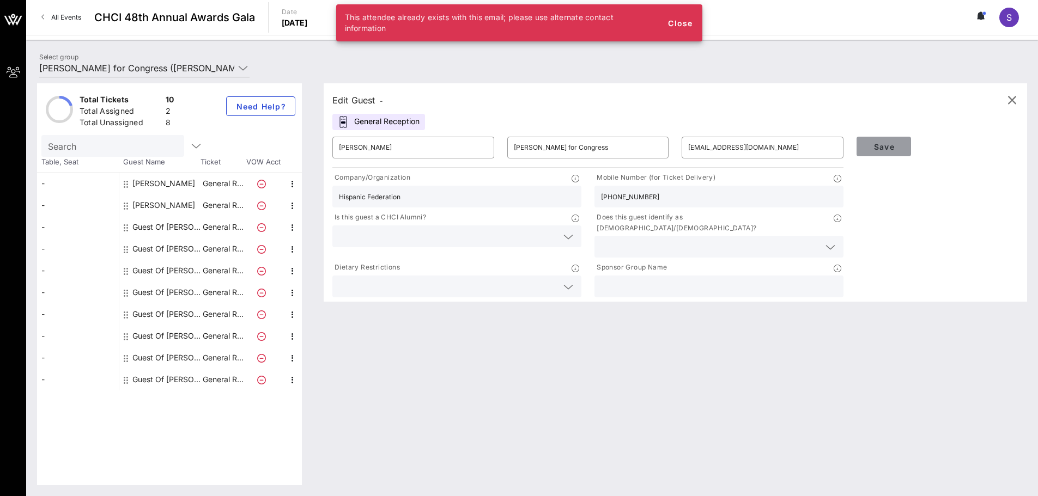 The width and height of the screenshot is (1038, 496). I want to click on p: Mobile Number (for Ticket Delivery), so click(655, 178).